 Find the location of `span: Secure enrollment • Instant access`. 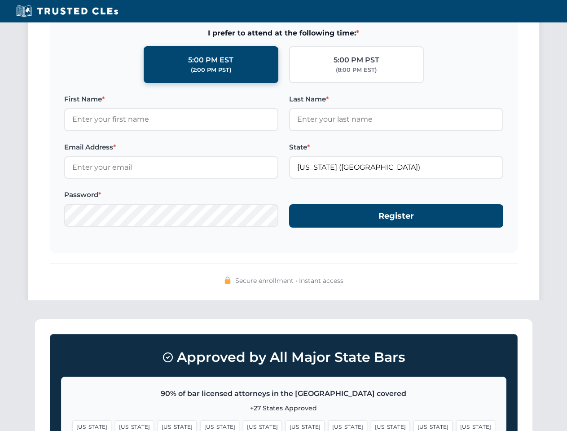

span: Secure enrollment • Instant access is located at coordinates (289, 281).